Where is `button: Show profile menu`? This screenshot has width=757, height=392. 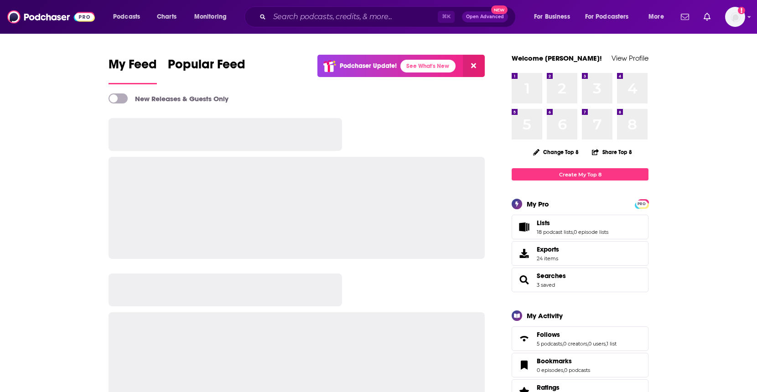
button: Show profile menu is located at coordinates (735, 17).